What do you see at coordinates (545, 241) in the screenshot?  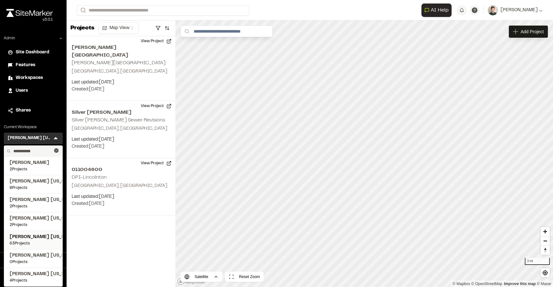 I see `button: Zoom out` at bounding box center [545, 241].